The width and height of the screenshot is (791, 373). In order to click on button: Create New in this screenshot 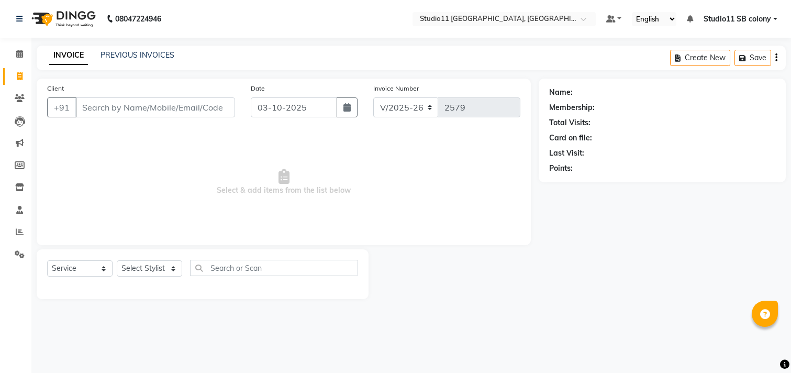, I will do `click(700, 58)`.